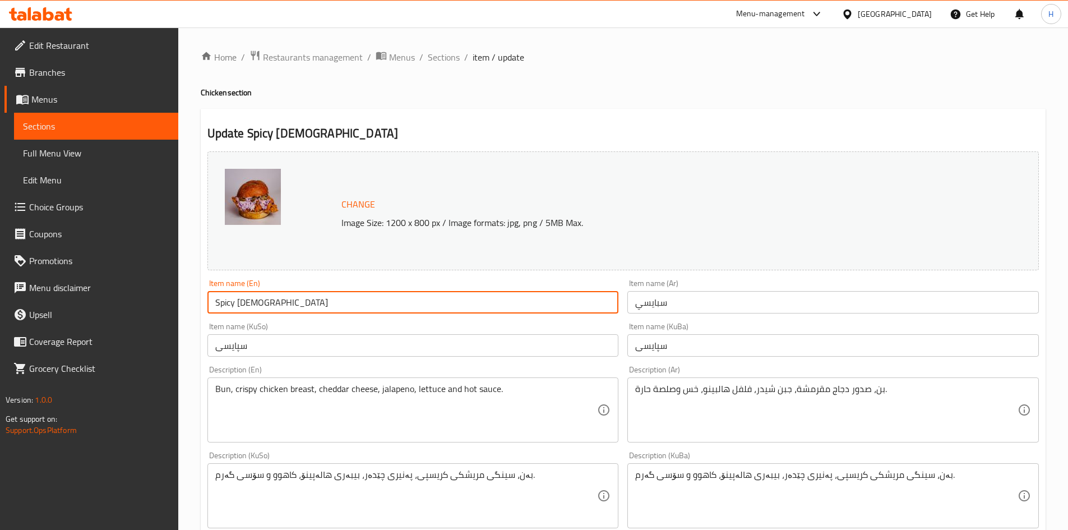  What do you see at coordinates (91, 234) in the screenshot?
I see `a: Coupons` at bounding box center [91, 234].